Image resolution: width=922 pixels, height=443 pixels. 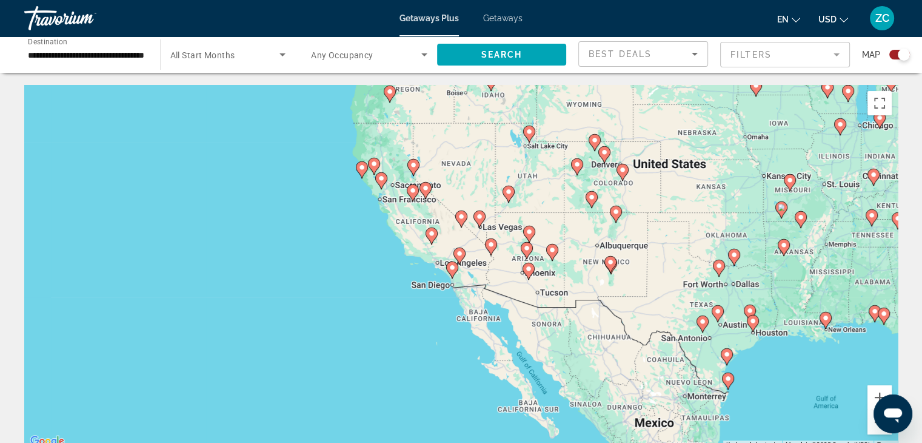 What do you see at coordinates (643, 54) in the screenshot?
I see `mat-select: Sort by` at bounding box center [643, 54].